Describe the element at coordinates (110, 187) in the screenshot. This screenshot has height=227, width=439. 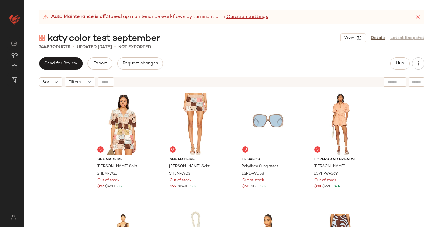
I see `span: $420` at that location.